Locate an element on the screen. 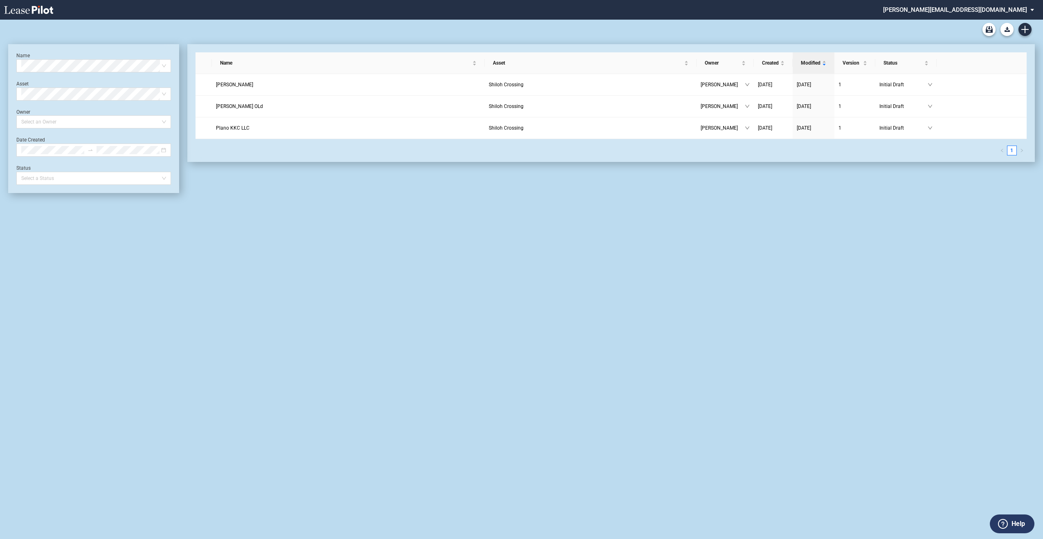 This screenshot has width=1043, height=539. span: Asset is located at coordinates (588, 63).